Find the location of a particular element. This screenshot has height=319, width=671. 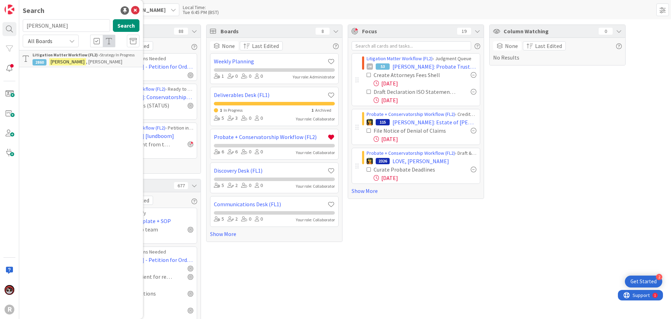

div: Get Started is located at coordinates (644, 281).